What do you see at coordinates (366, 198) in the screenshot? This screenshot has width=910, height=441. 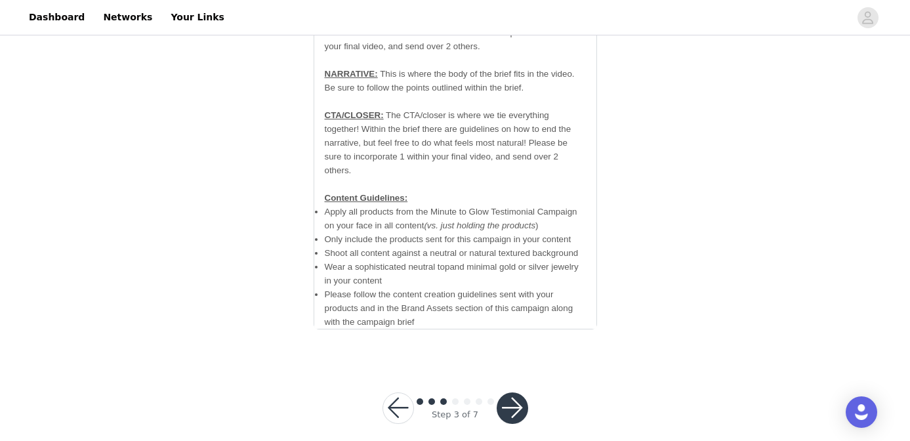 I see `span: Content Guidelines:` at bounding box center [366, 198].